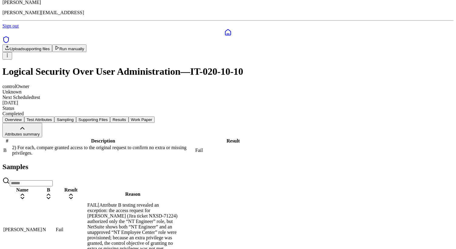  Describe the element at coordinates (22, 190) in the screenshot. I see `div: Name` at that location.